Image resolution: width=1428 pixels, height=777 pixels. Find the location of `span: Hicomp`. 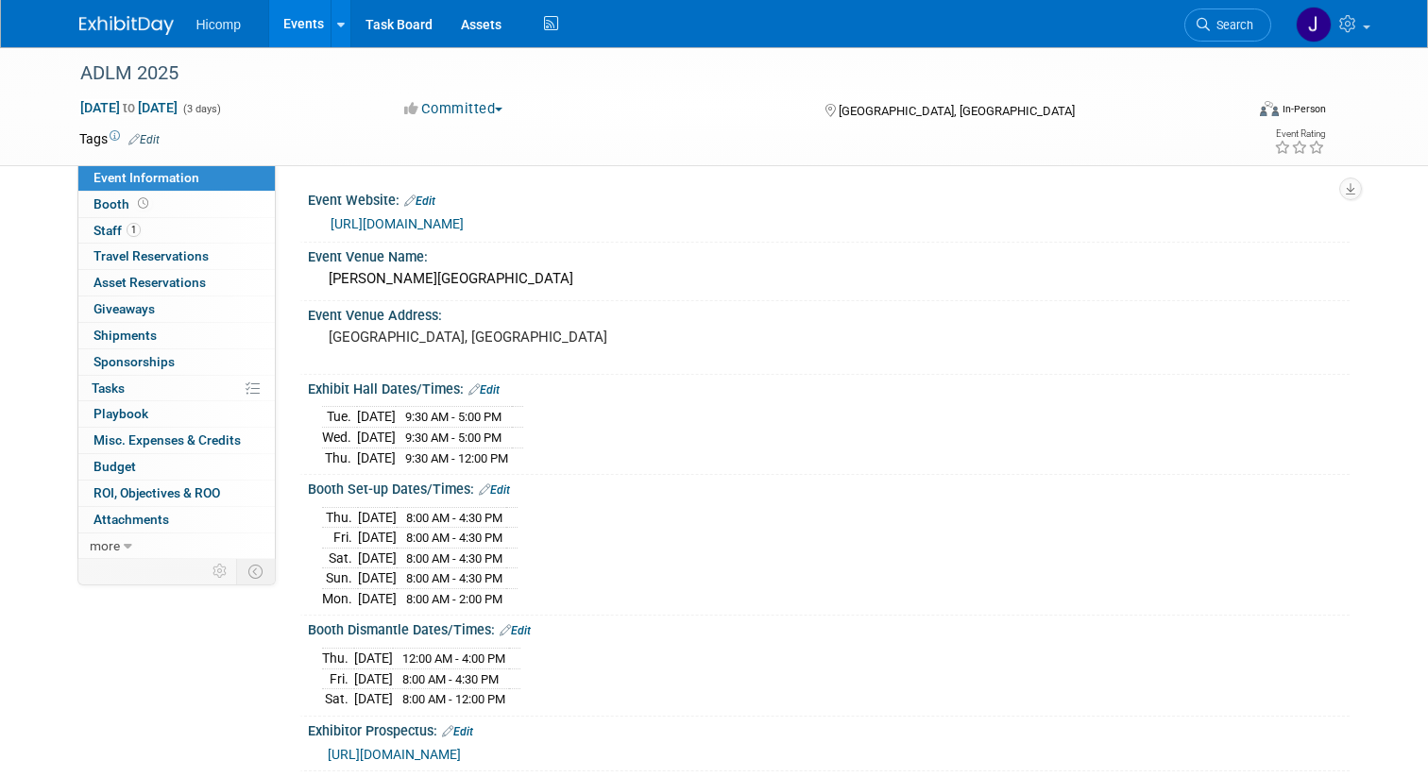

span: Hicomp is located at coordinates (218, 25).